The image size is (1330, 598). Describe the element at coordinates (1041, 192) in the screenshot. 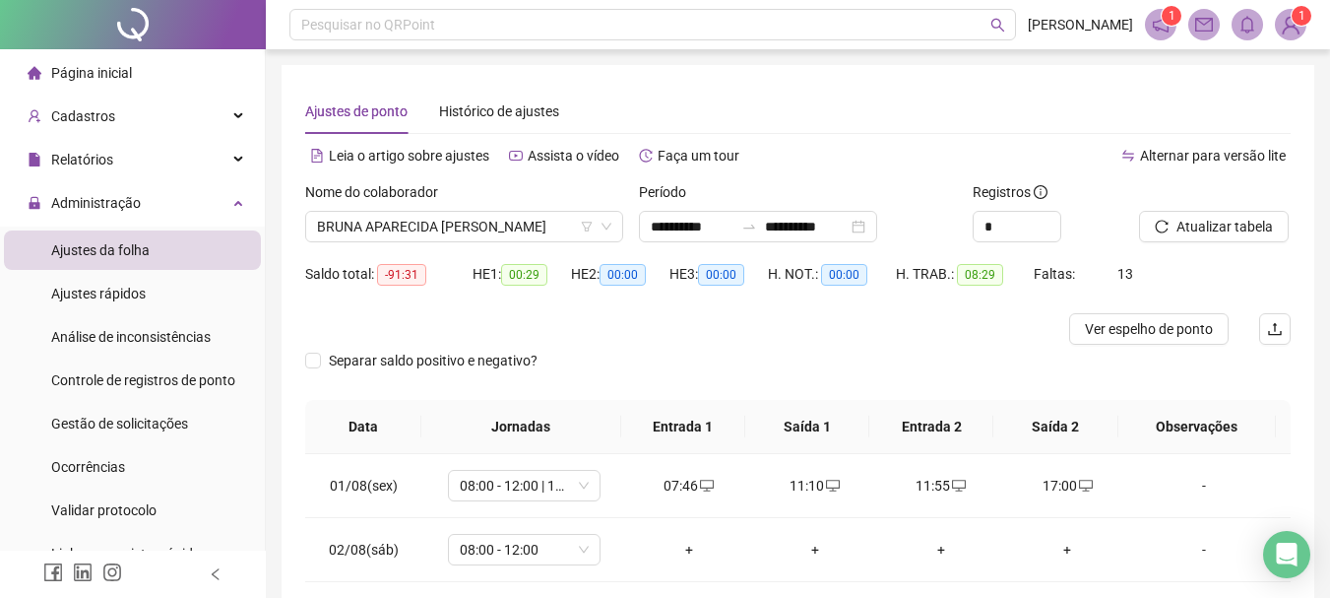

I see `span: info-circle` at that location.